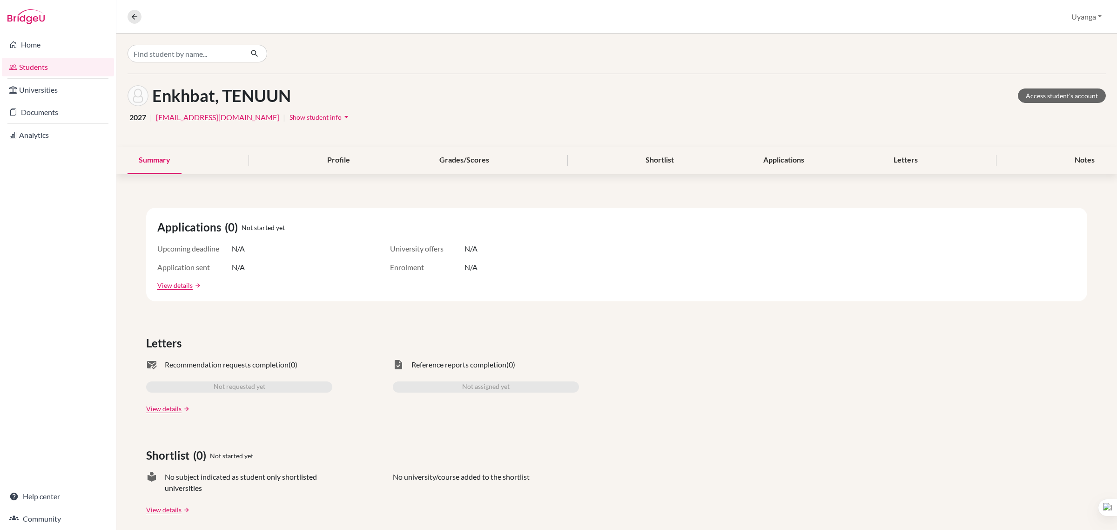 This screenshot has height=530, width=1117. Describe the element at coordinates (195, 267) in the screenshot. I see `span: Application sent` at that location.